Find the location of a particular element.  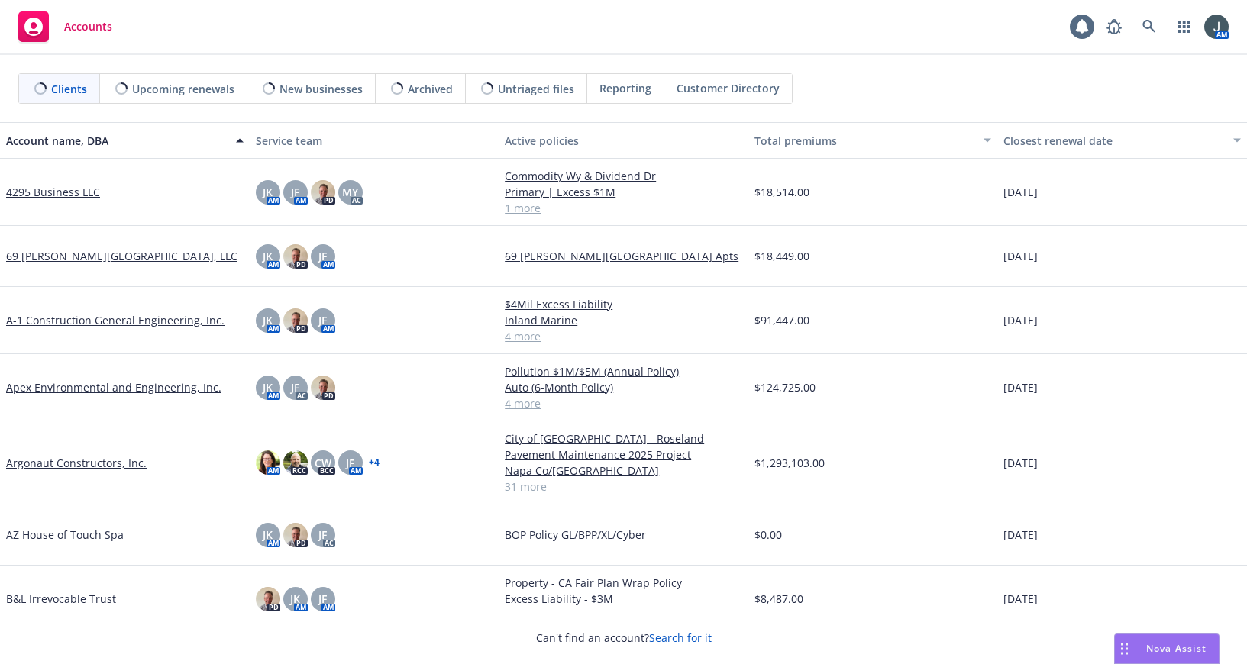

a: Apex Environmental and Engineering, Inc. is located at coordinates (114, 387).